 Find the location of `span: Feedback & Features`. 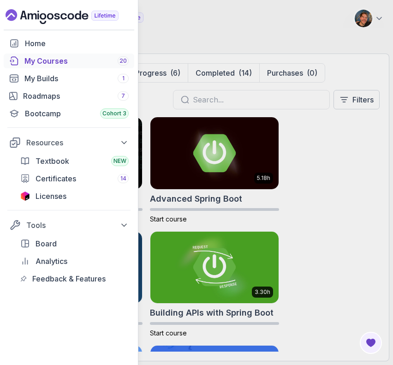

span: Feedback & Features is located at coordinates (69, 279).